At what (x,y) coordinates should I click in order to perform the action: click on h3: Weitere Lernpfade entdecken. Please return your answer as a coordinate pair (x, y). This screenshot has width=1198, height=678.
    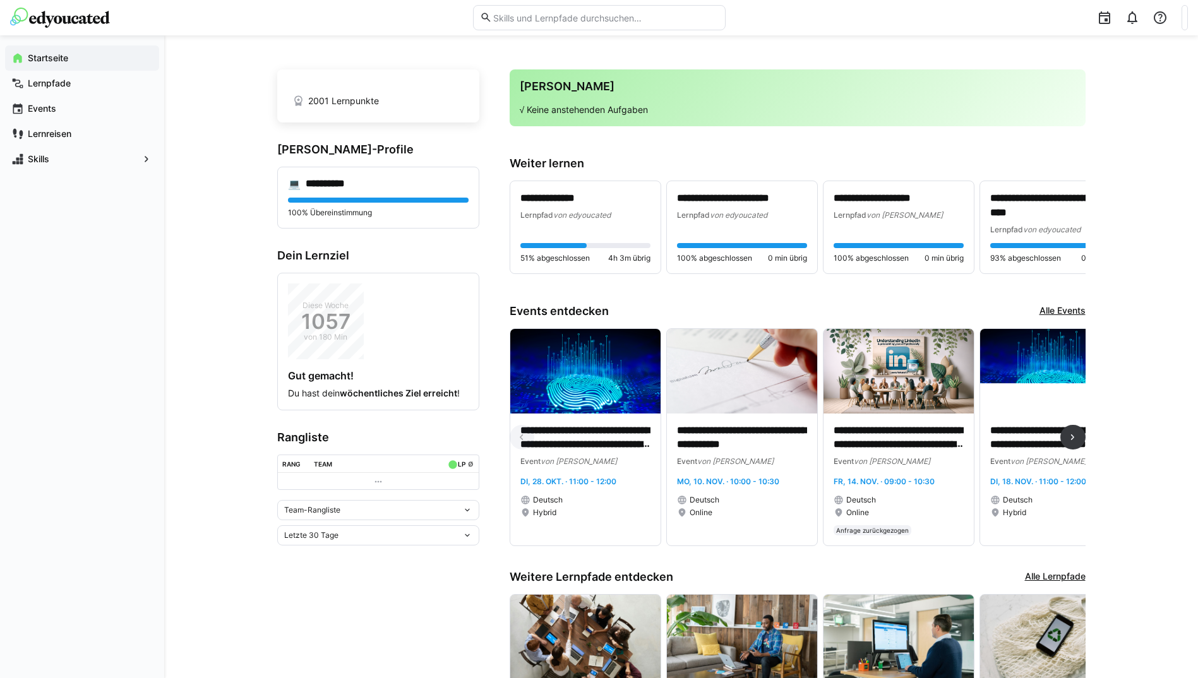
    Looking at the image, I should click on (591, 577).